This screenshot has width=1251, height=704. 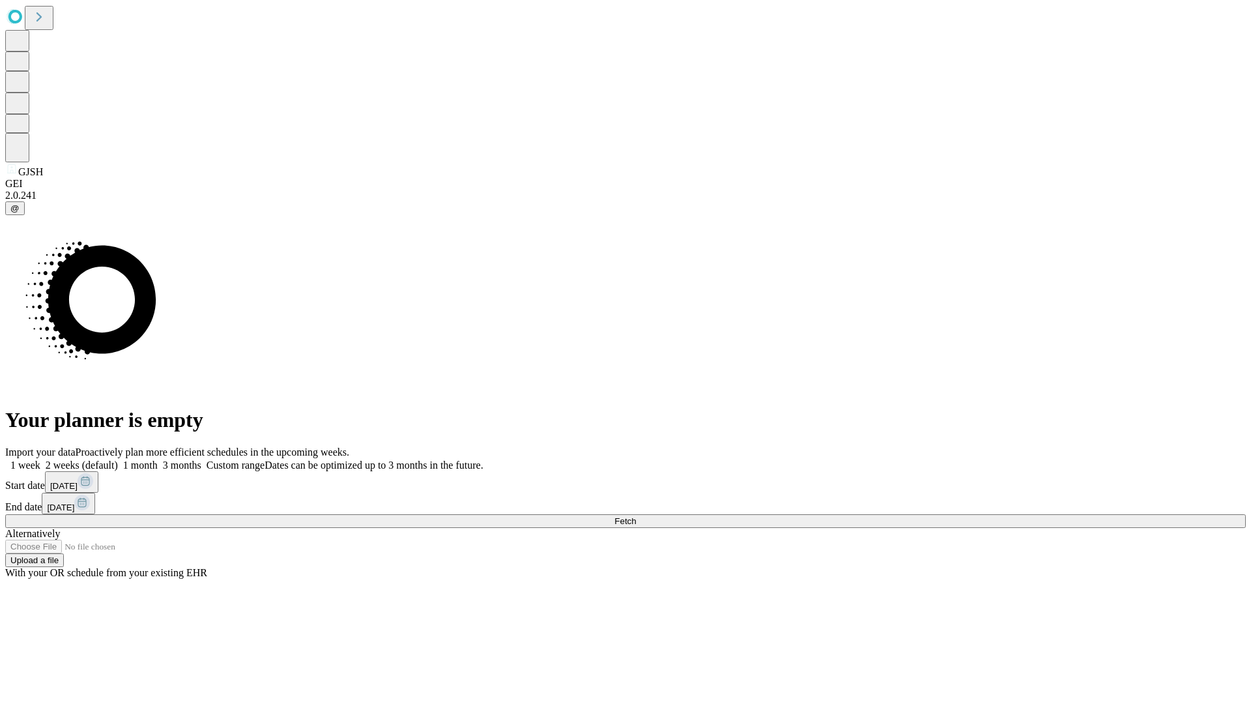 What do you see at coordinates (182, 464) in the screenshot?
I see `span: 3 months` at bounding box center [182, 464].